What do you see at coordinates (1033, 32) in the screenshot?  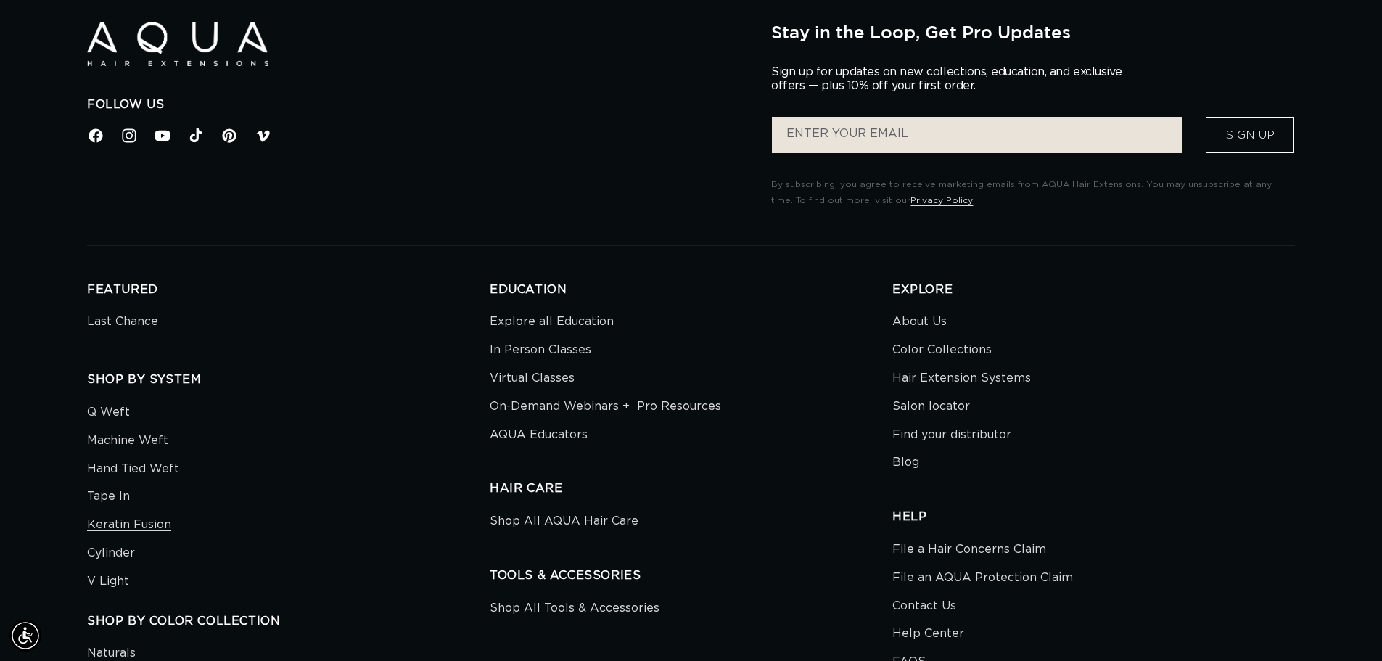 I see `h2: Stay in the Loop, Get Pro Updates` at bounding box center [1033, 32].